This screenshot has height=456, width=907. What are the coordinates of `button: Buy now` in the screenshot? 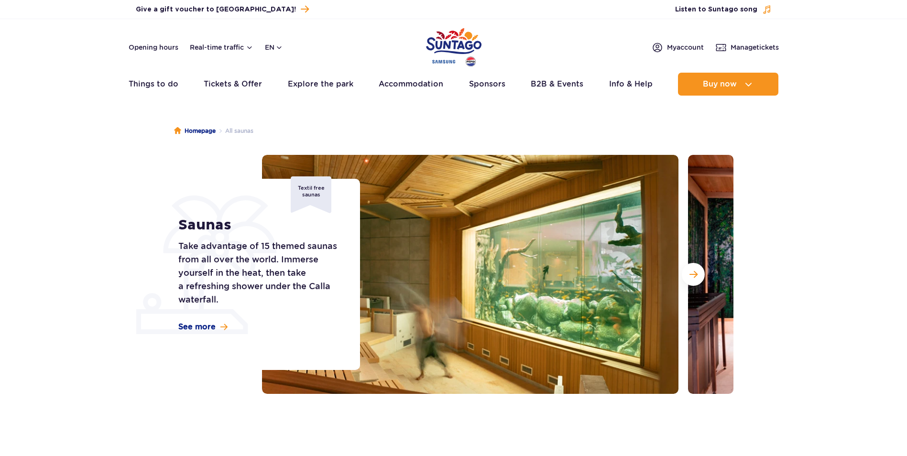 It's located at (728, 84).